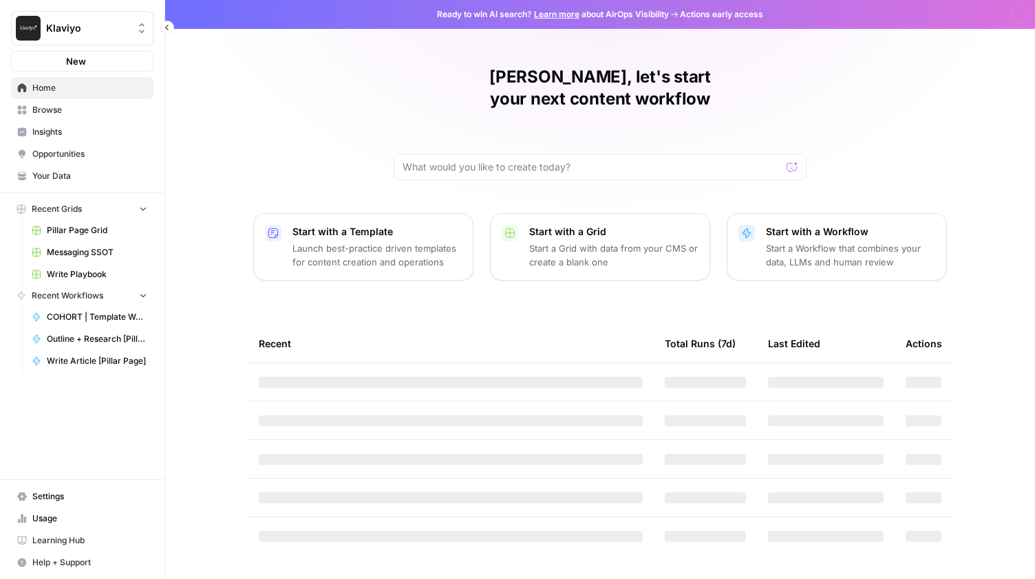  What do you see at coordinates (451, 343) in the screenshot?
I see `div: Recent` at bounding box center [451, 343].